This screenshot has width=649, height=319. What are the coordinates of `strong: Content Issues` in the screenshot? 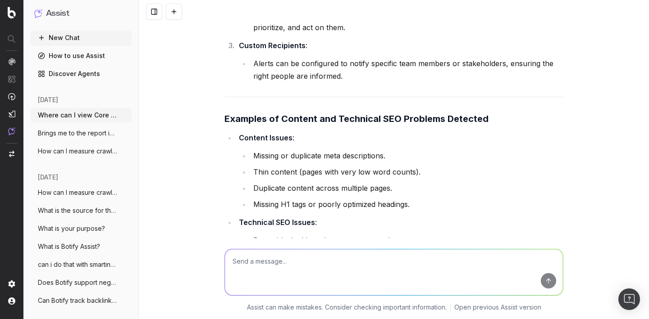 It's located at (265, 138).